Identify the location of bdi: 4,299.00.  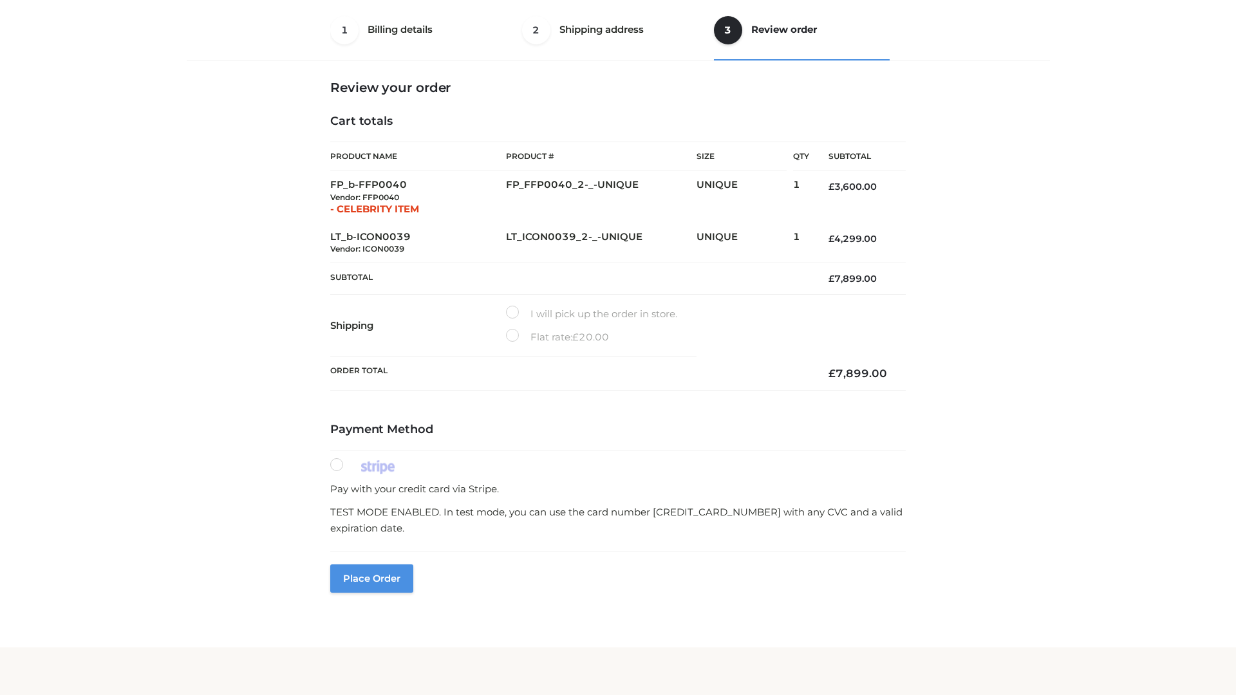
(852, 239).